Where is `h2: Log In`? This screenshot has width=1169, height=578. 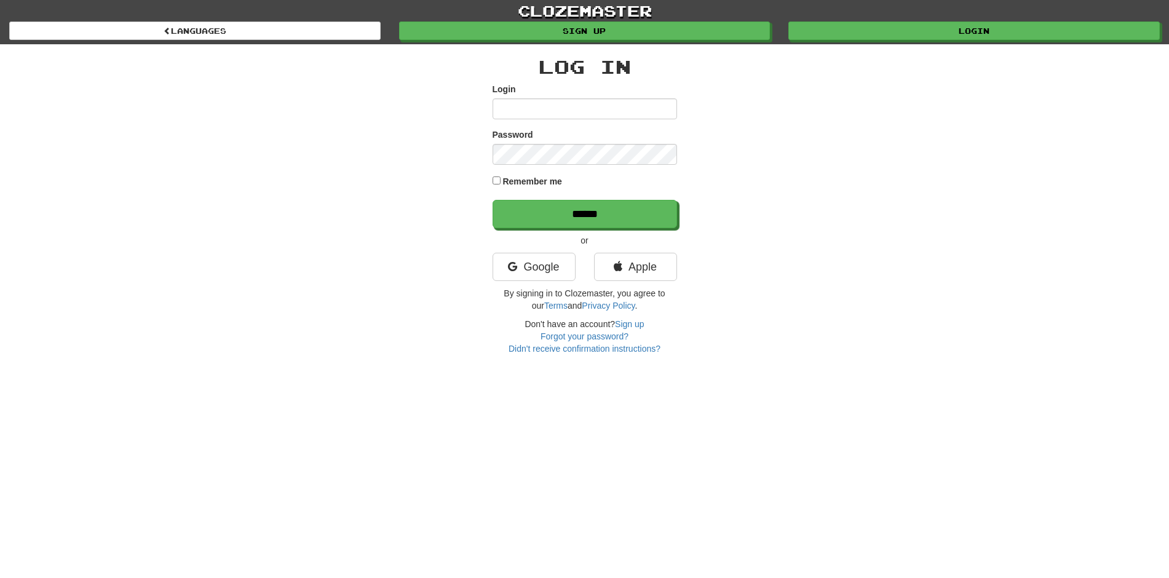
h2: Log In is located at coordinates (585, 66).